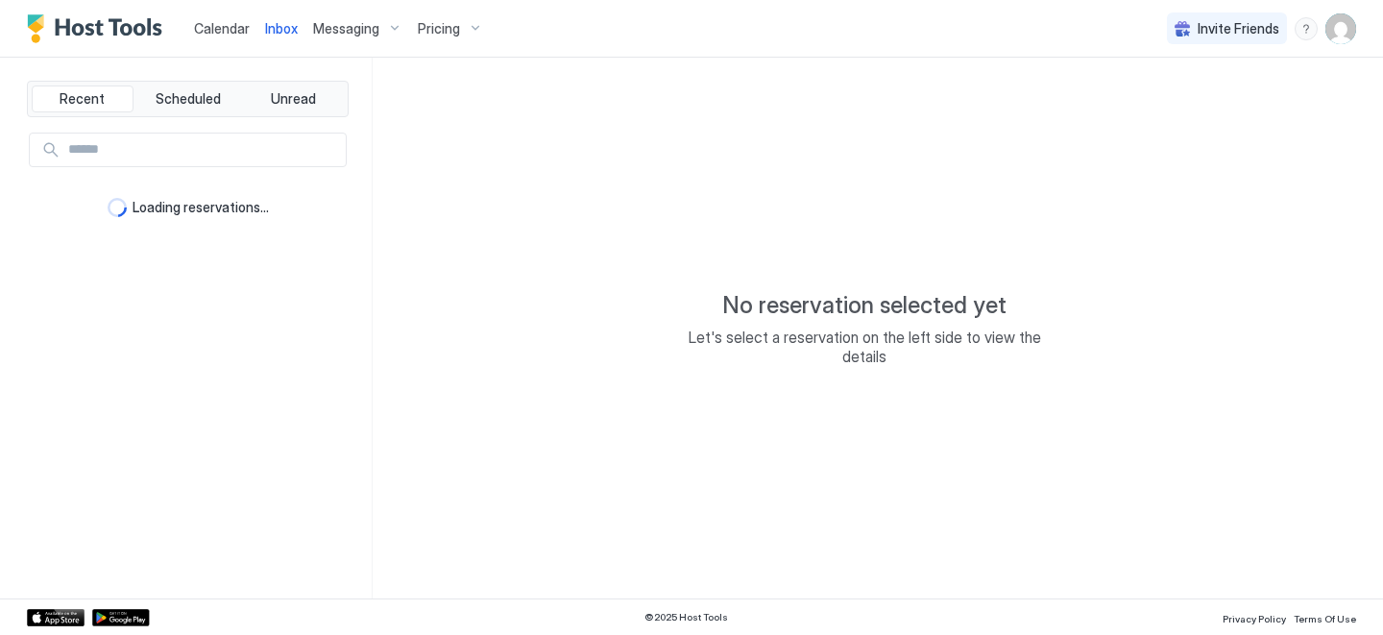  Describe the element at coordinates (293, 99) in the screenshot. I see `span: Unread` at that location.